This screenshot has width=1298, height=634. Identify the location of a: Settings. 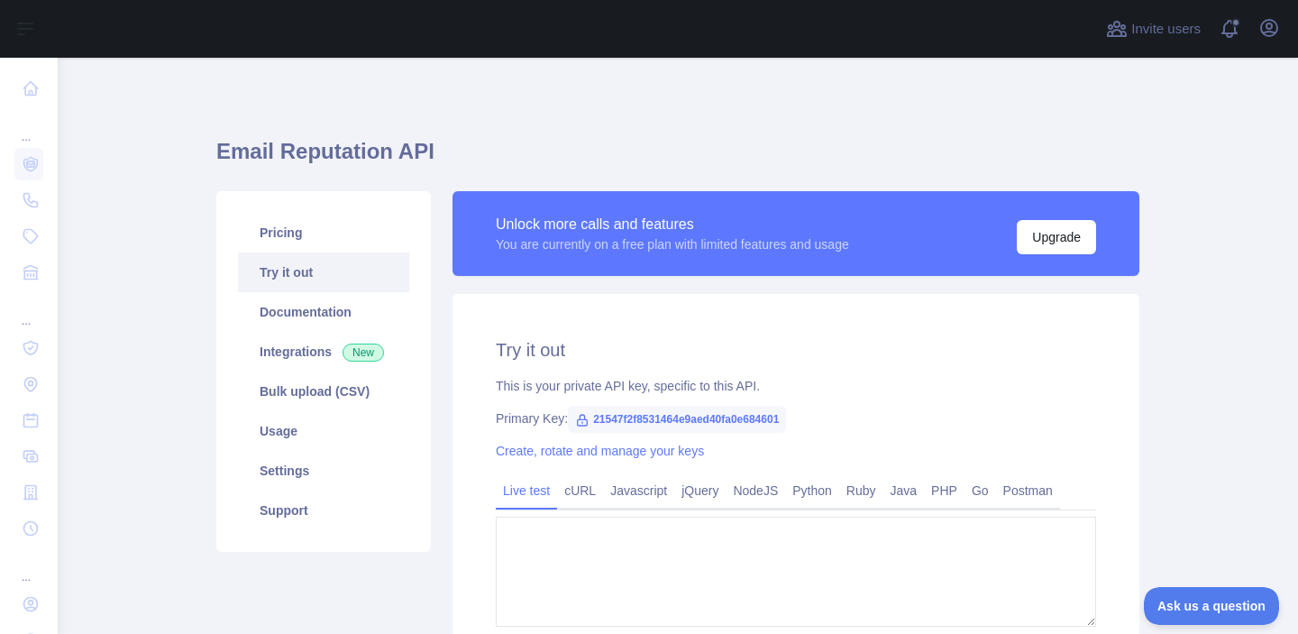
(324, 470).